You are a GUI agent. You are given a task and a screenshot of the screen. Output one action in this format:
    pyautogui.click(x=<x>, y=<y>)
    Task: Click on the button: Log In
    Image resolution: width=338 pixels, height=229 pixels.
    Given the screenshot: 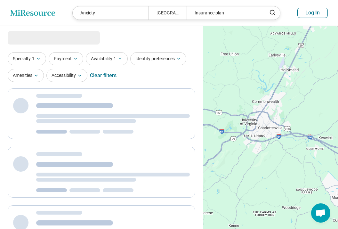 What is the action you would take?
    pyautogui.click(x=312, y=13)
    